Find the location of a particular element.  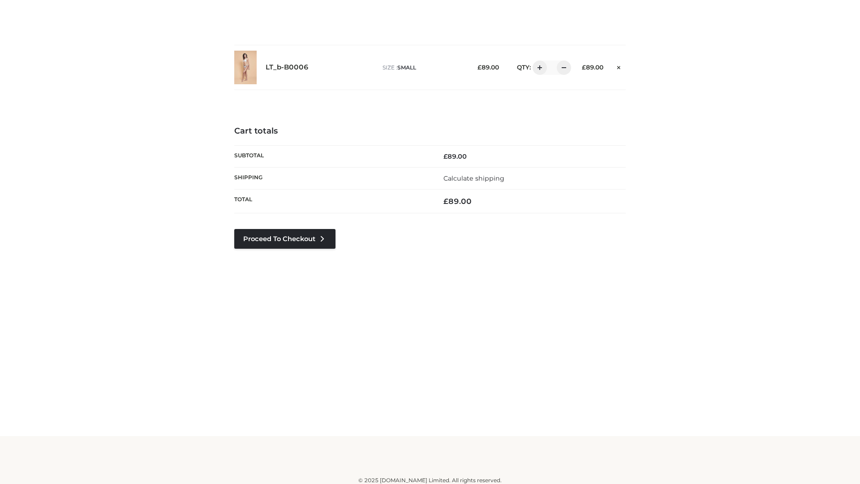

th: Total is located at coordinates (332, 201).